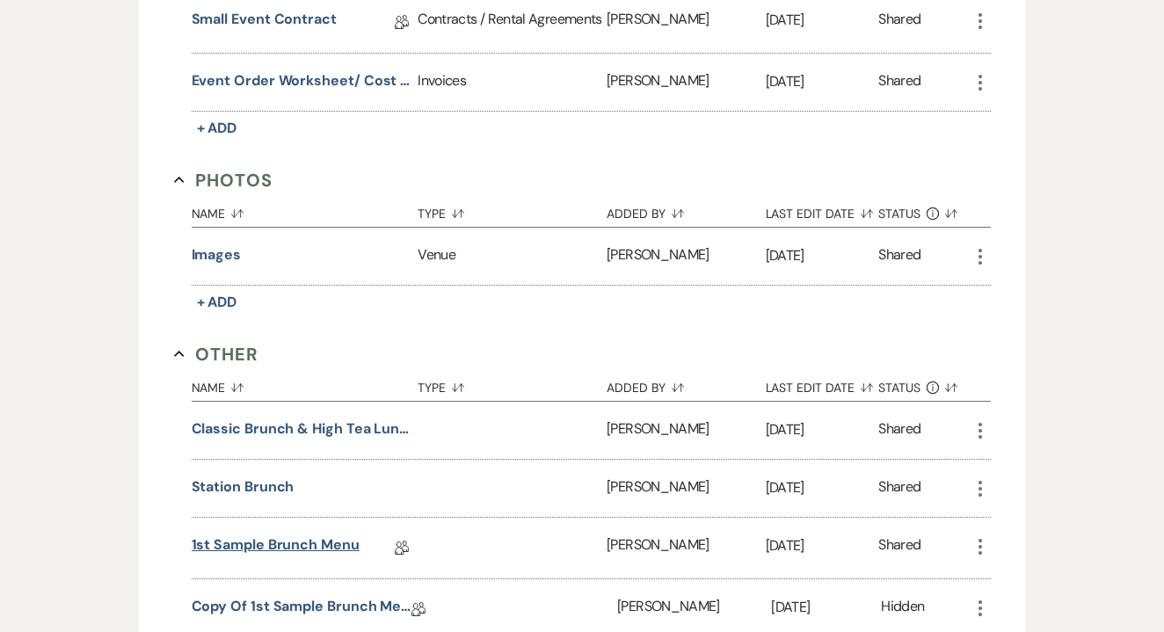  Describe the element at coordinates (216, 255) in the screenshot. I see `button: Images` at that location.